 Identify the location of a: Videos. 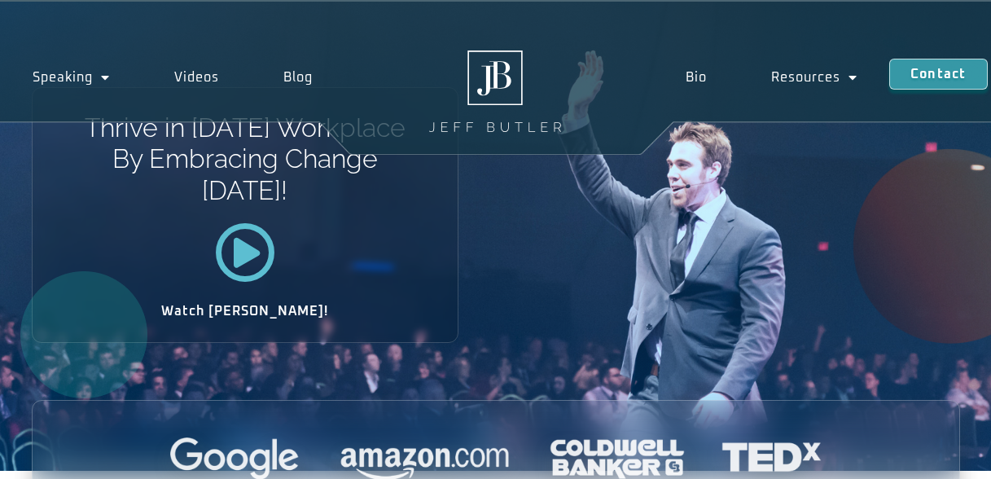
(196, 77).